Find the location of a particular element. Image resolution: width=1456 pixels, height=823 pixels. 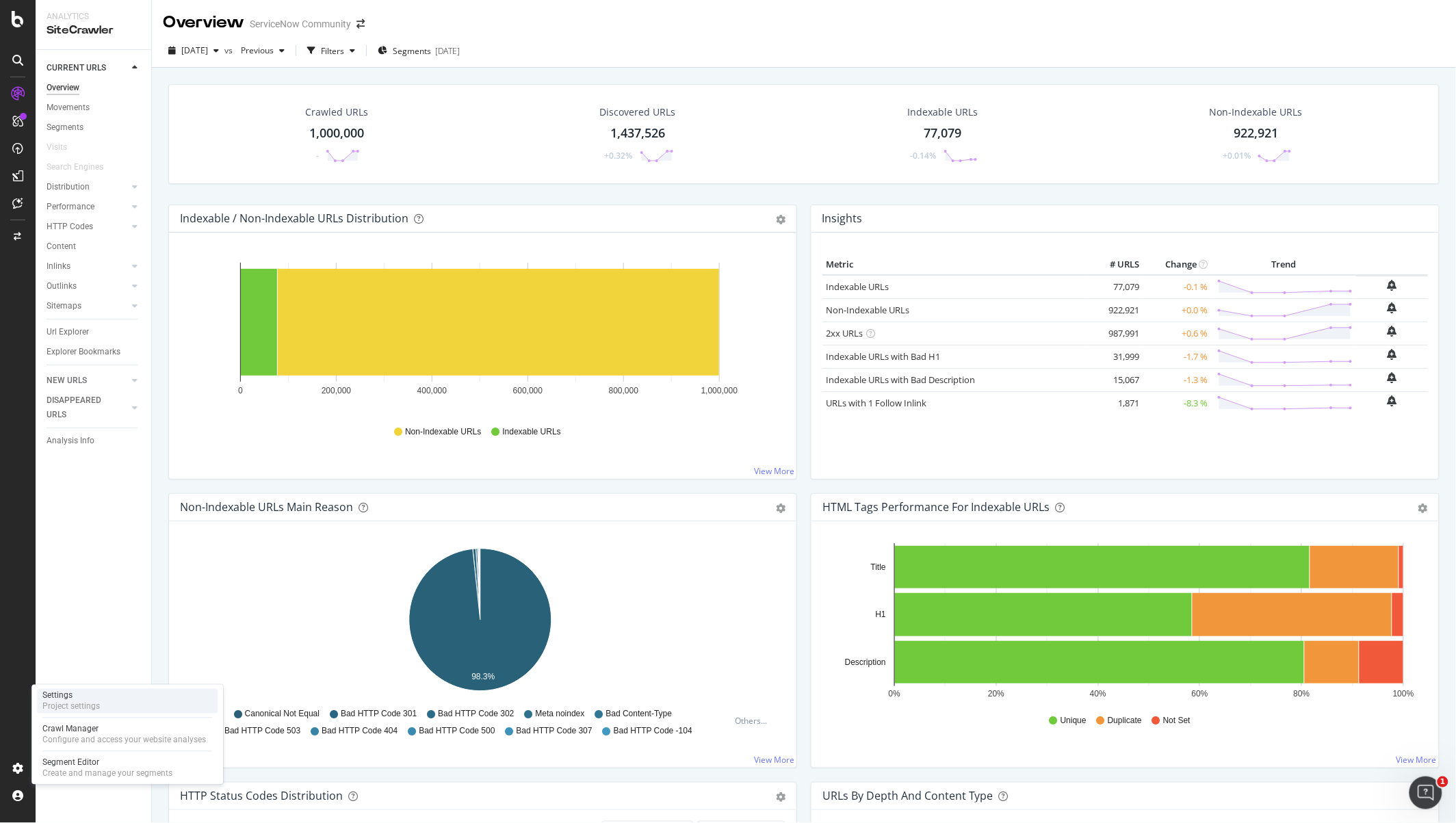

a: DISAPPEARED URLS is located at coordinates (87, 408).